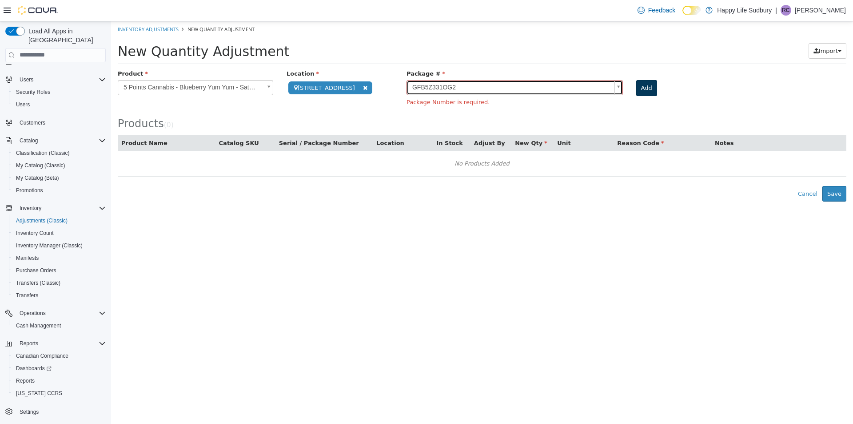 This screenshot has width=853, height=424. Describe the element at coordinates (34, 368) in the screenshot. I see `span: Dashboards` at that location.